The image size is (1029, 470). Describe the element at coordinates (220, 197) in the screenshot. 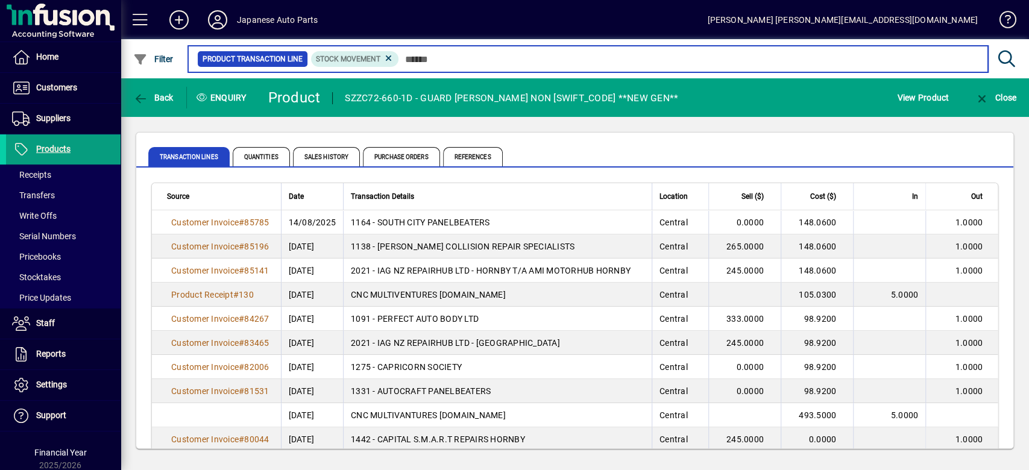

I see `div: Source` at that location.